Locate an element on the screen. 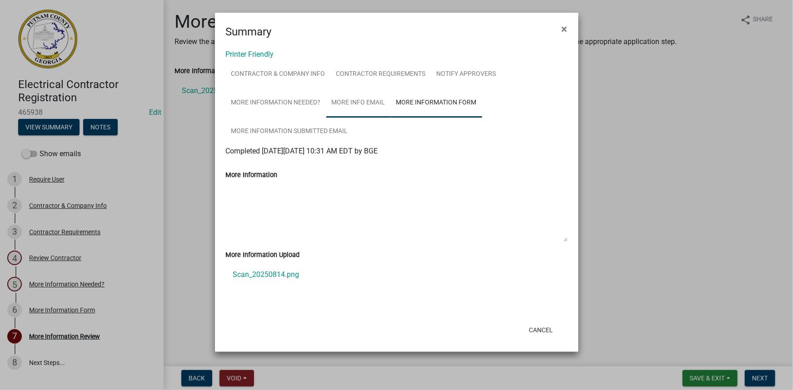 This screenshot has width=793, height=390. a: Contractor & Company Info is located at coordinates (278, 75).